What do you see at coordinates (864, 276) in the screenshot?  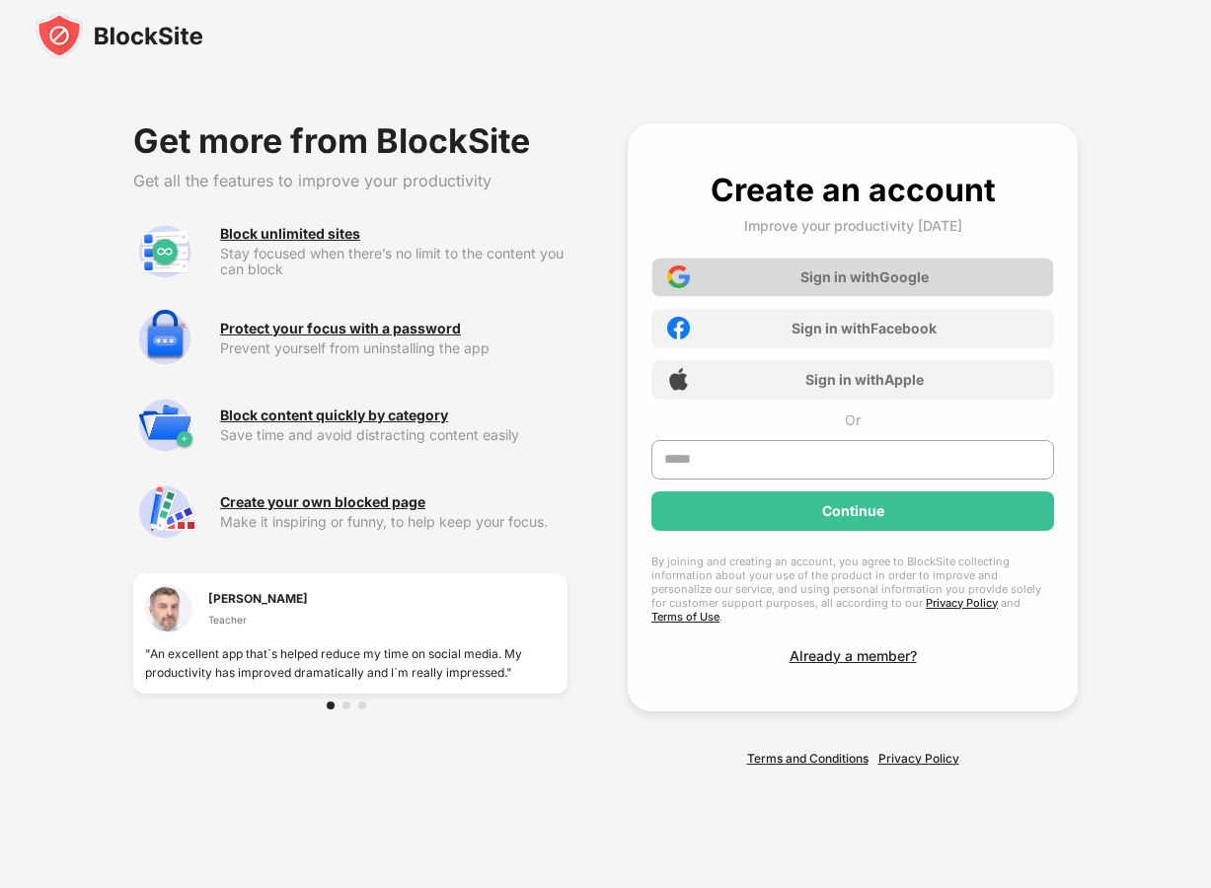 I see `div: Sign in with Google` at bounding box center [864, 276].